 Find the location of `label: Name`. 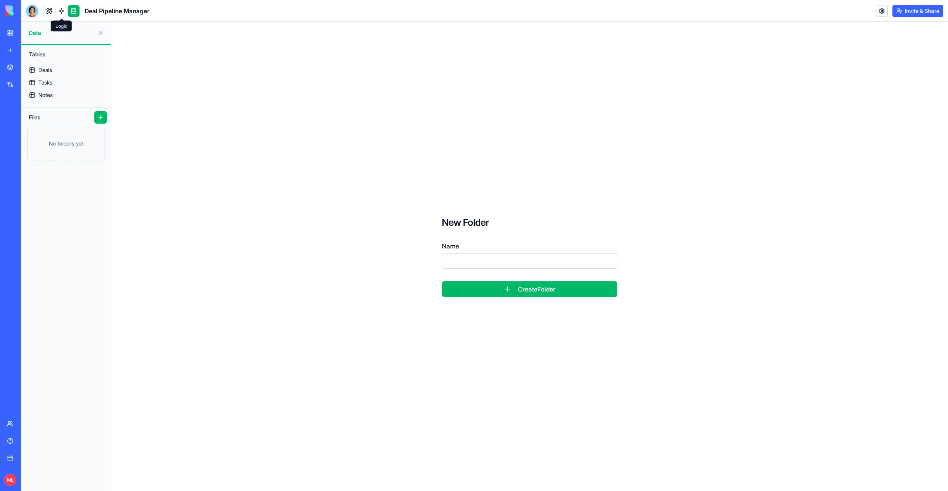

label: Name is located at coordinates (450, 246).